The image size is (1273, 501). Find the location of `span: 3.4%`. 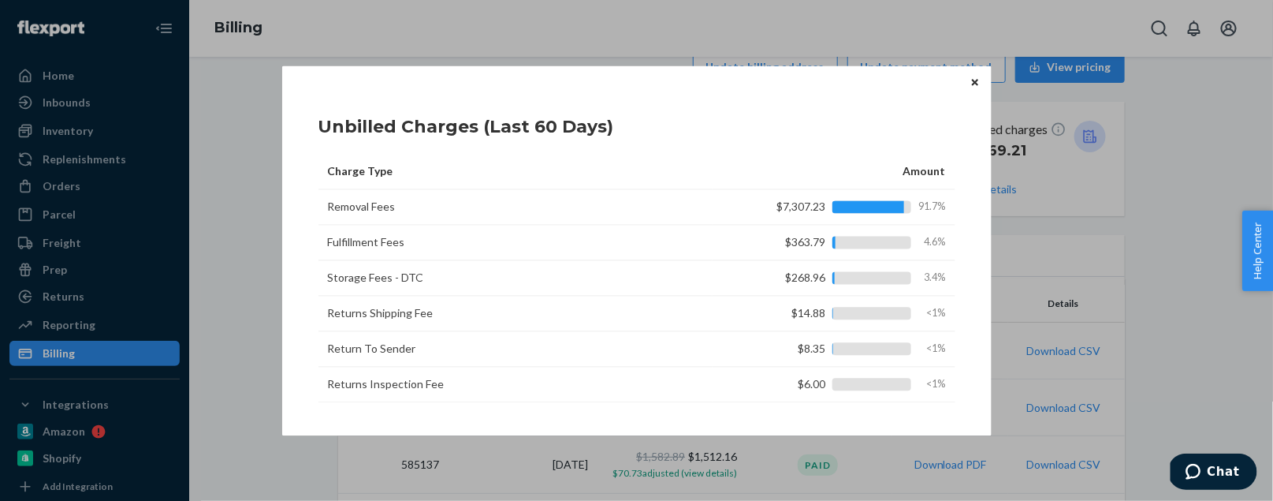

span: 3.4% is located at coordinates (932, 277).